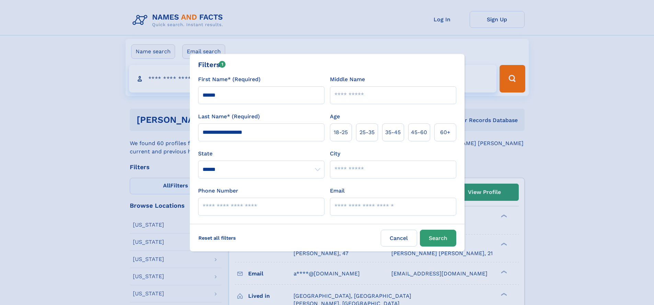 Image resolution: width=654 pixels, height=305 pixels. I want to click on span: 25‑35, so click(367, 132).